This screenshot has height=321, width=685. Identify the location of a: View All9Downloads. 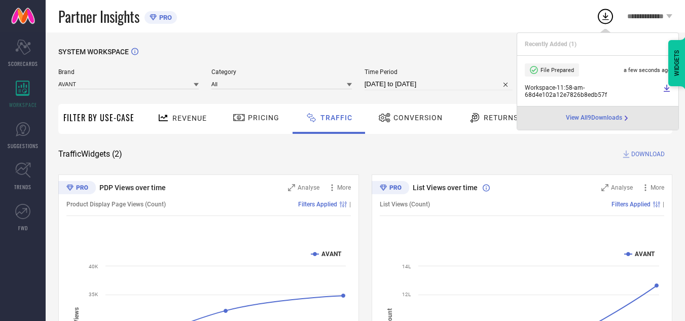
(598, 118).